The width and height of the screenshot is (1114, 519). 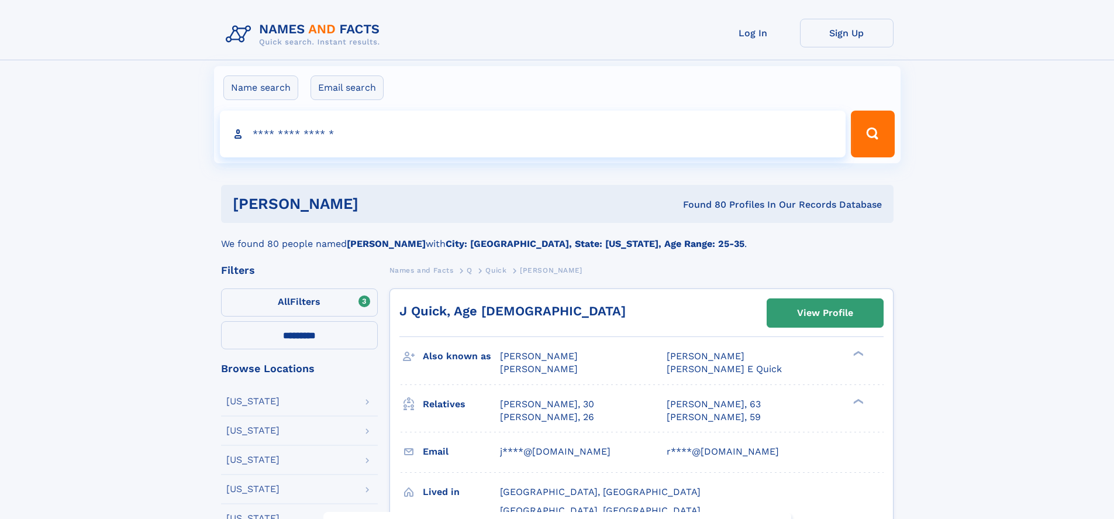 What do you see at coordinates (299, 270) in the screenshot?
I see `div: Filters` at bounding box center [299, 270].